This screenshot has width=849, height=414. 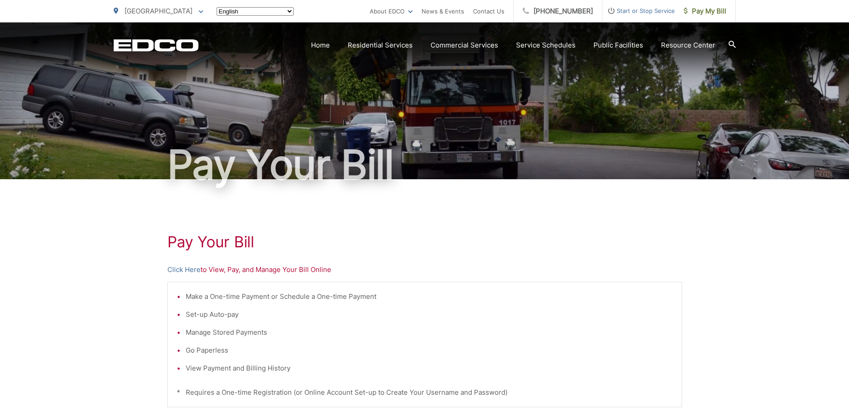 I want to click on p: * Requires a One-time Registration (or Online Account Set-up to Create Your Username and Password), so click(x=425, y=392).